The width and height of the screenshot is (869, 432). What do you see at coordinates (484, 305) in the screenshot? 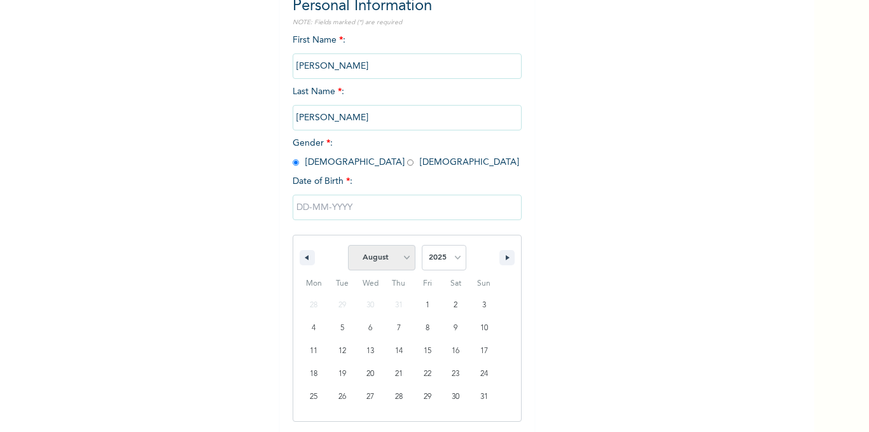
I see `span: 3` at bounding box center [484, 305].